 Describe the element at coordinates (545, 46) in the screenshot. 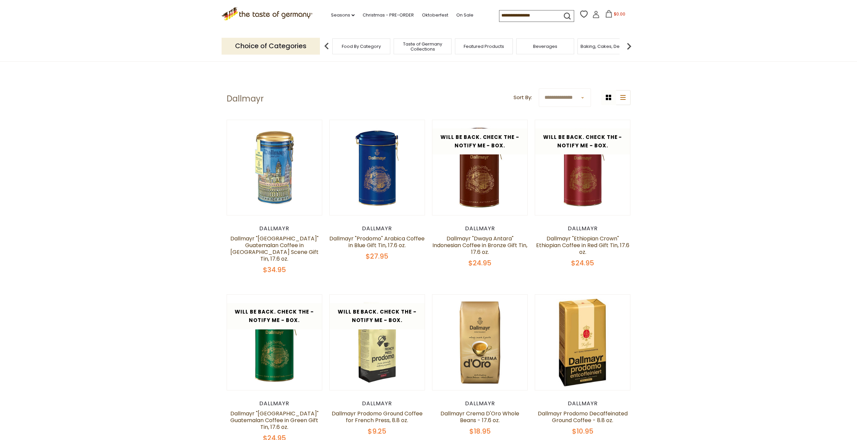

I see `span: Beverages` at that location.